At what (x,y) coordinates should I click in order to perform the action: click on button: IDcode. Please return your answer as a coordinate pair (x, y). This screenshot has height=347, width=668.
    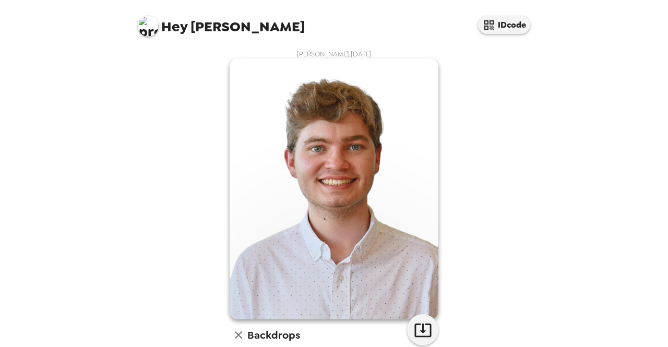
    Looking at the image, I should click on (504, 25).